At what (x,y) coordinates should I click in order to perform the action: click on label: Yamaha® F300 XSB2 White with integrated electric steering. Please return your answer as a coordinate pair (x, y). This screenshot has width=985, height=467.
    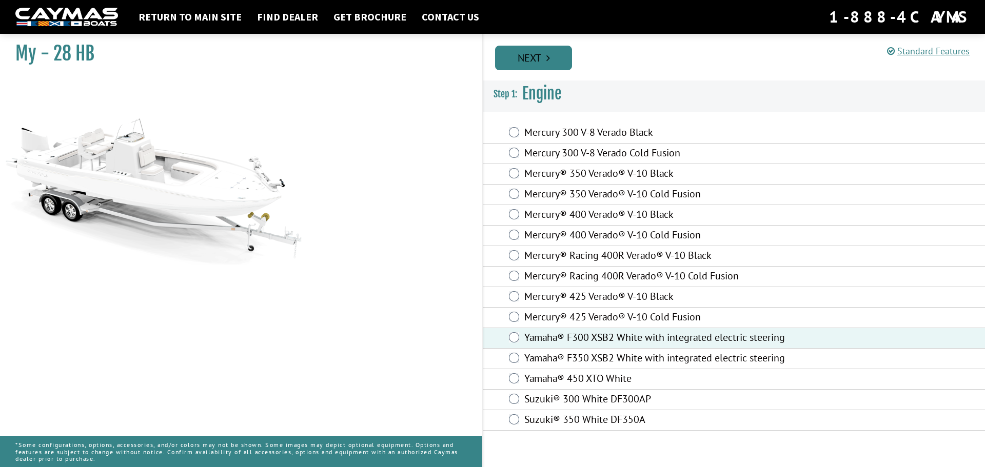
    Looking at the image, I should click on (662, 339).